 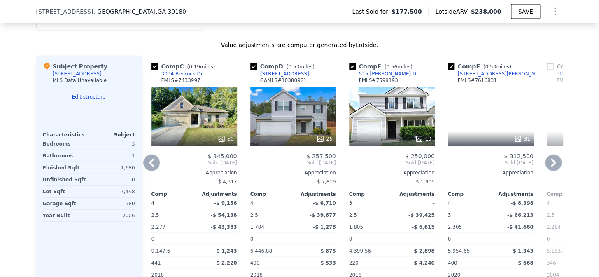 I want to click on div: 1, so click(x=113, y=156).